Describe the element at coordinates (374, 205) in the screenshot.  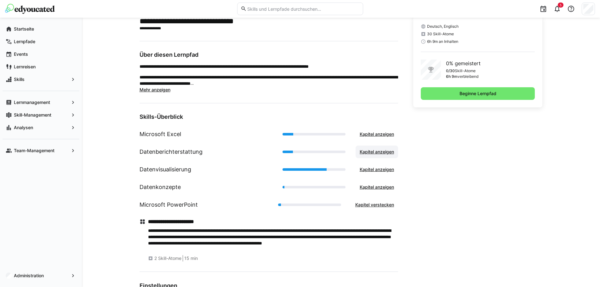
I see `span: Kapitel verstecken` at that location.